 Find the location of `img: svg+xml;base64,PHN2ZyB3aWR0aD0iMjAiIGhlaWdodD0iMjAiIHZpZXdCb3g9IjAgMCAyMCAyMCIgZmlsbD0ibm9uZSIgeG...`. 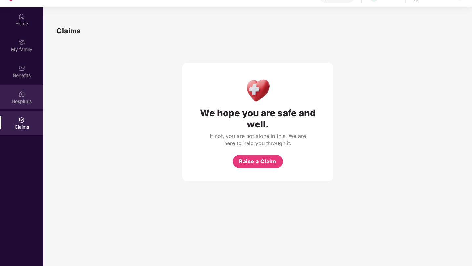

img: svg+xml;base64,PHN2ZyB3aWR0aD0iMjAiIGhlaWdodD0iMjAiIHZpZXdCb3g9IjAgMCAyMCAyMCIgZmlsbD0ibm9uZSIgeG... is located at coordinates (22, 42).